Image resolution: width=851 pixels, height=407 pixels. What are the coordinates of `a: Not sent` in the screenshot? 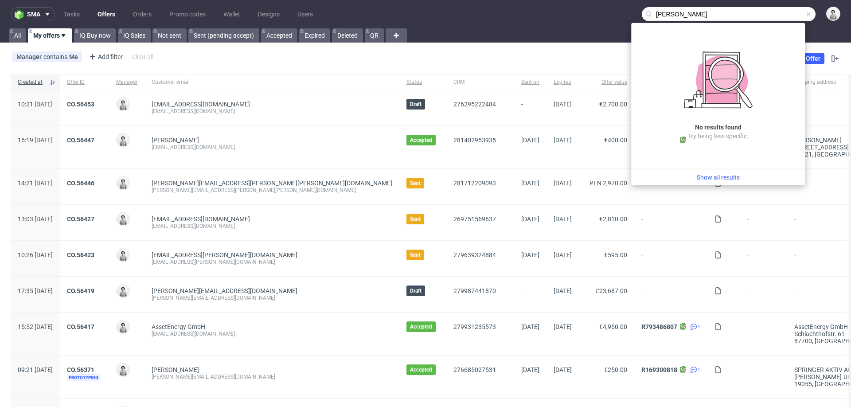 It's located at (169, 35).